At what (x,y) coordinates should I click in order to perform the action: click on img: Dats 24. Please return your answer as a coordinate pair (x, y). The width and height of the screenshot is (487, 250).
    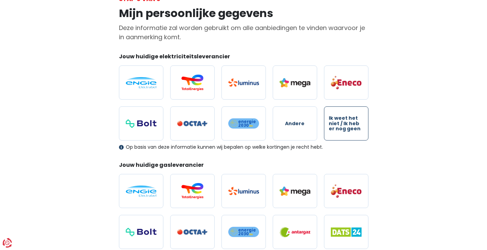
    Looking at the image, I should click on (346, 232).